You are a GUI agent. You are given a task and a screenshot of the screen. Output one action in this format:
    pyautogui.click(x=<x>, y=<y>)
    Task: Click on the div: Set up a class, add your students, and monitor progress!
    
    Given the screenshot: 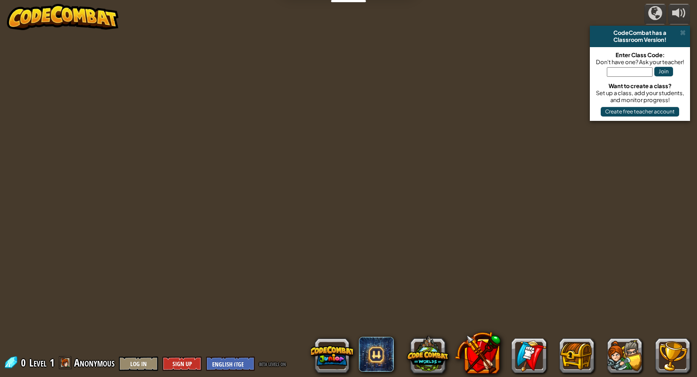 What is the action you would take?
    pyautogui.click(x=640, y=96)
    